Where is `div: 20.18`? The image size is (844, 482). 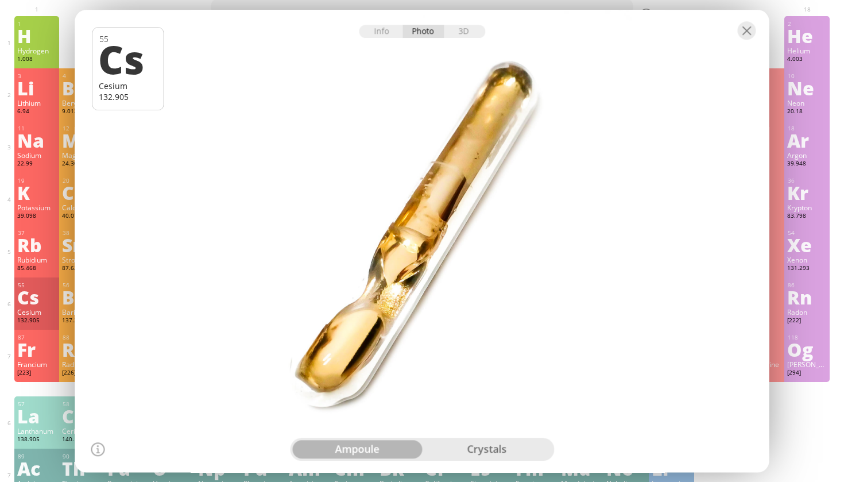 div: 20.18 is located at coordinates (807, 112).